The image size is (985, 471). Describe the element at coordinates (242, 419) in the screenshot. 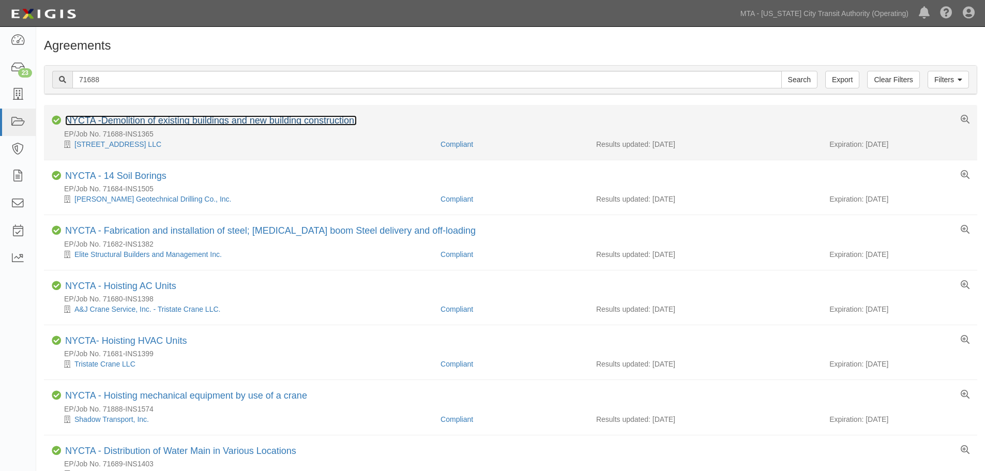

I see `div: Shadow Transport, Inc.` at that location.